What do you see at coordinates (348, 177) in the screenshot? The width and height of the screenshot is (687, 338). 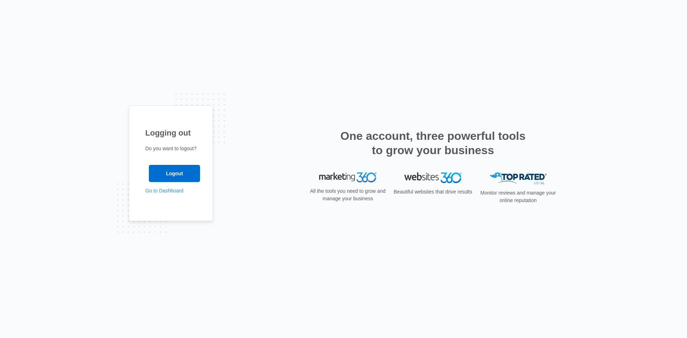 I see `img: Marketing 360` at bounding box center [348, 177].